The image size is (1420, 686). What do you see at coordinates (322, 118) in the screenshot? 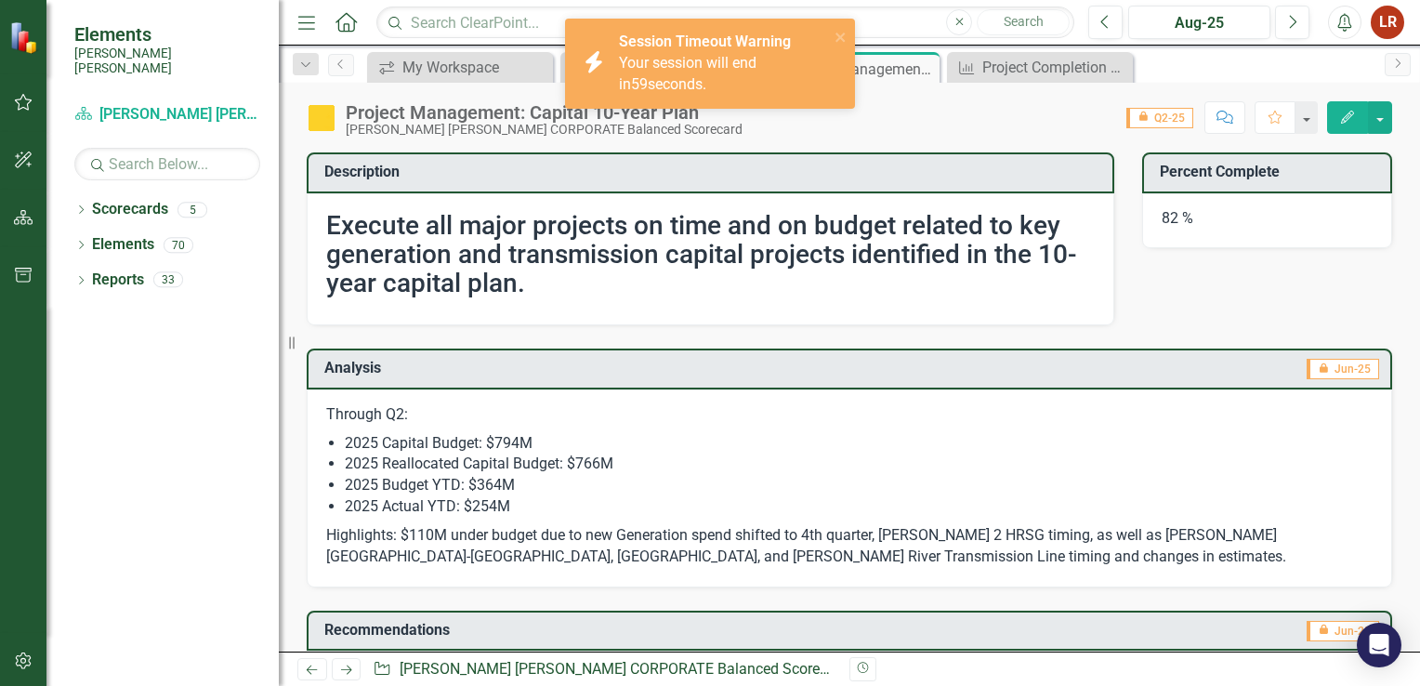
I see `img: Caution` at bounding box center [322, 118].